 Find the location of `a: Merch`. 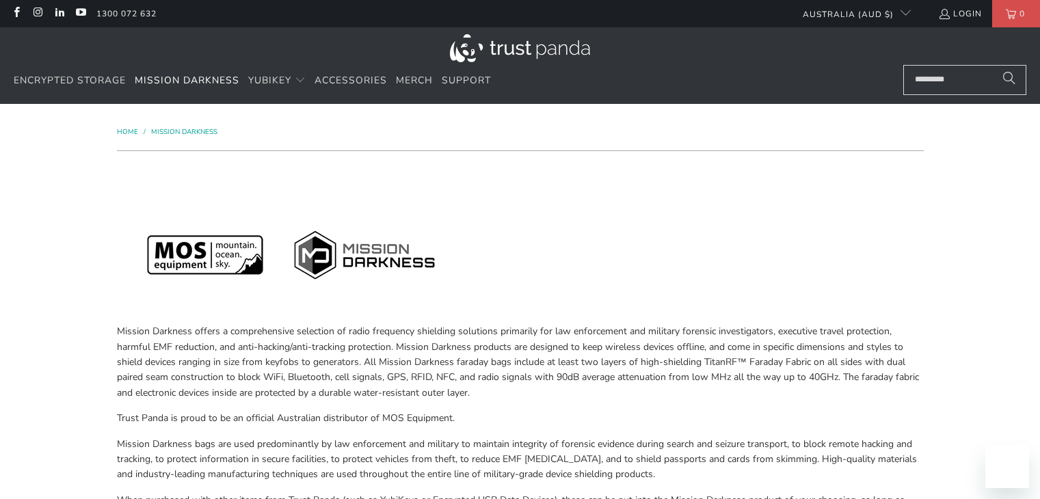

a: Merch is located at coordinates (414, 81).